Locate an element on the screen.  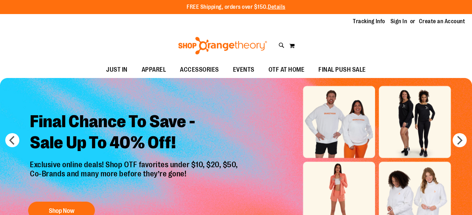
a: Tracking Info is located at coordinates (369, 21).